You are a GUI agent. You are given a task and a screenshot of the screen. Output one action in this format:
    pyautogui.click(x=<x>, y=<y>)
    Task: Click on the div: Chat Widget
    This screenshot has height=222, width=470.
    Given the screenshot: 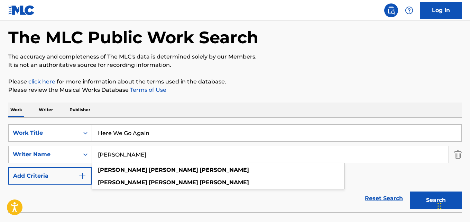 What is the action you would take?
    pyautogui.click(x=453, y=205)
    